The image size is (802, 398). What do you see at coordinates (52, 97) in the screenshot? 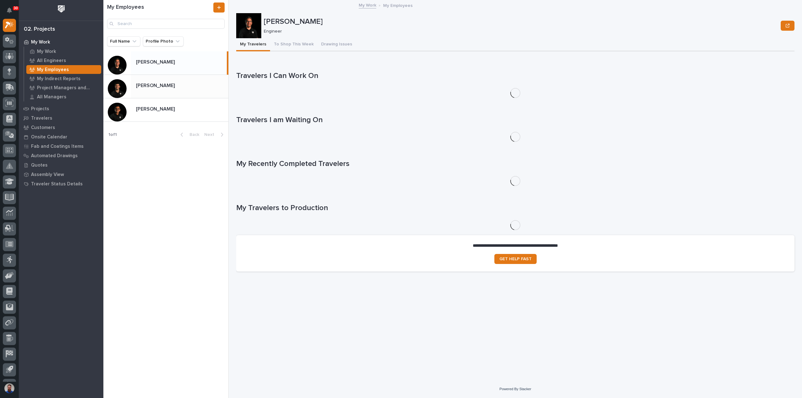
I see `p: All Managers` at bounding box center [52, 97].